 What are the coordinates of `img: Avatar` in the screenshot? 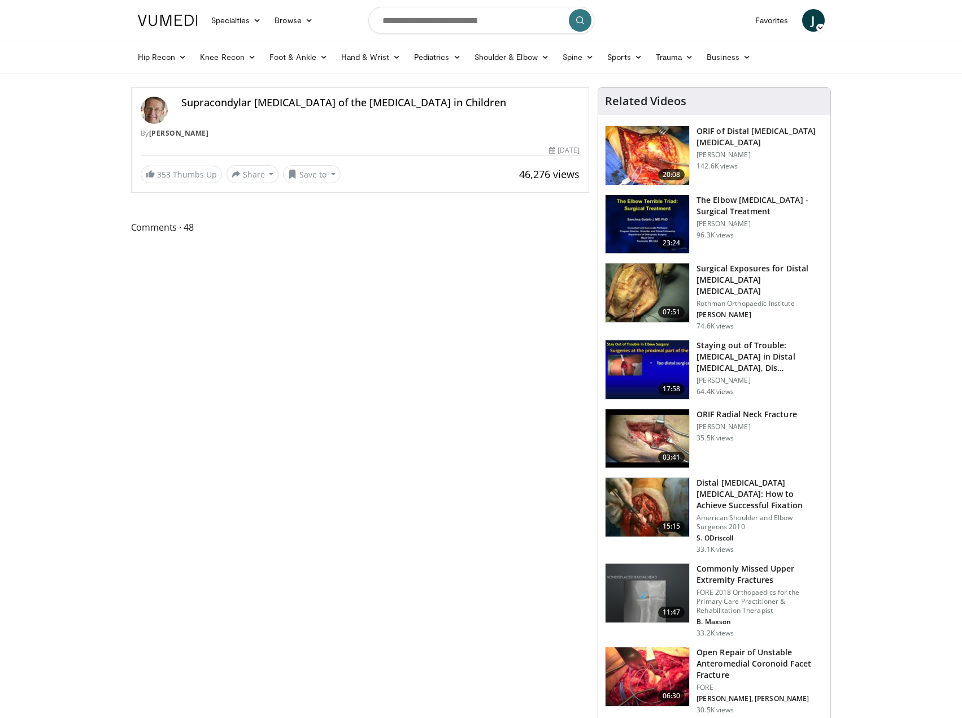 It's located at (154, 110).